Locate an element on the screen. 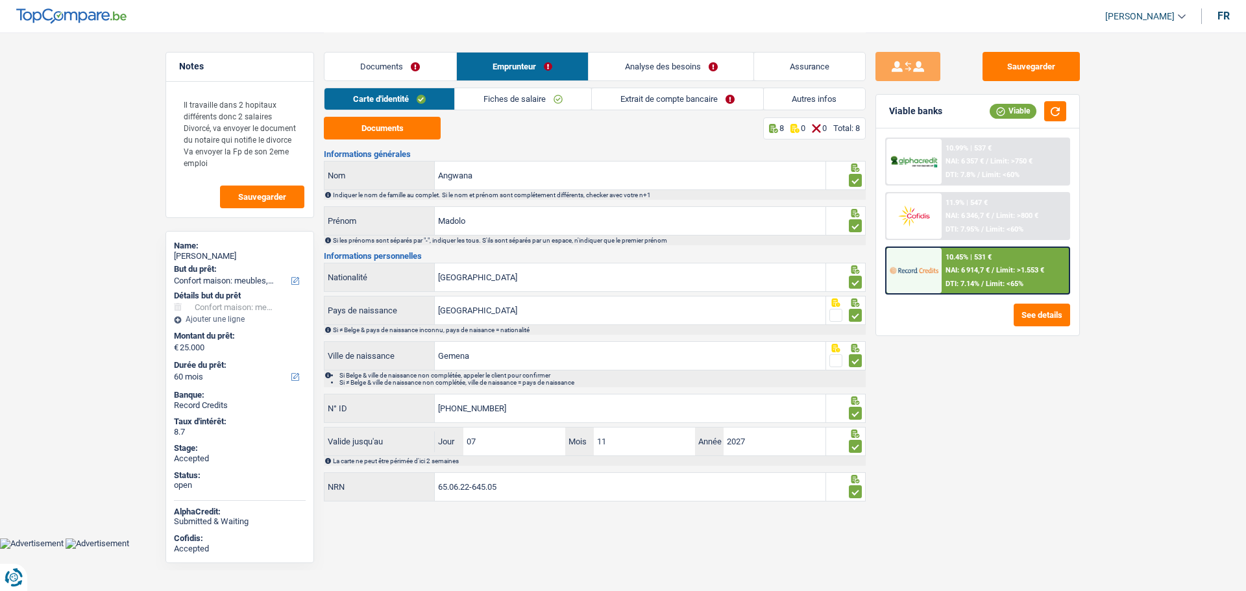 The height and width of the screenshot is (591, 1246). span: DTI: 7.95% is located at coordinates (962, 229).